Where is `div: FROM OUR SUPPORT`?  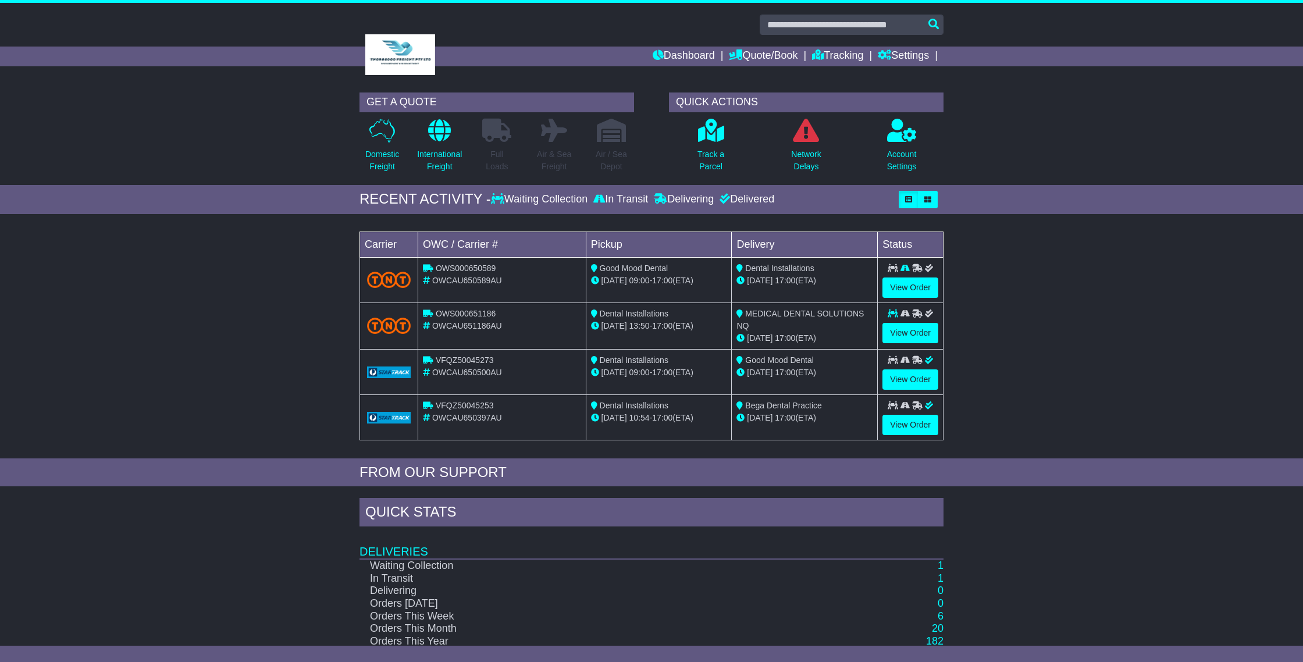
div: FROM OUR SUPPORT is located at coordinates (652, 472).